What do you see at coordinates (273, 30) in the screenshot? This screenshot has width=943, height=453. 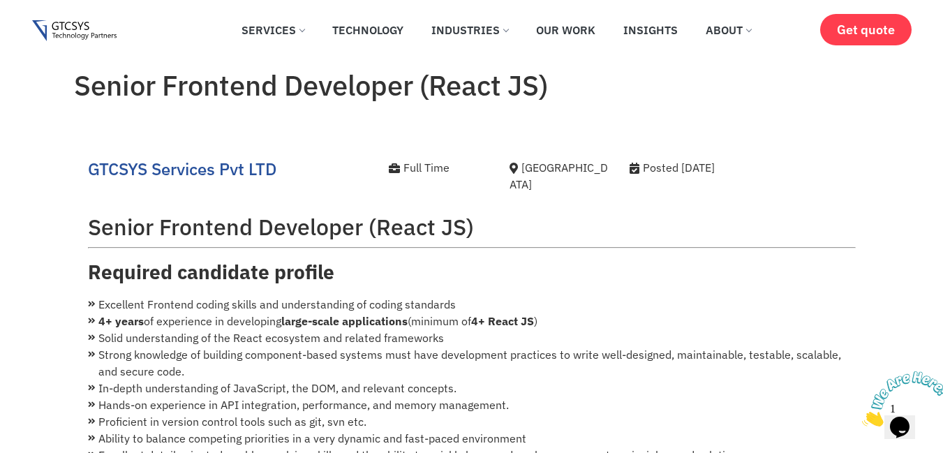 I see `a: Services` at bounding box center [273, 30].